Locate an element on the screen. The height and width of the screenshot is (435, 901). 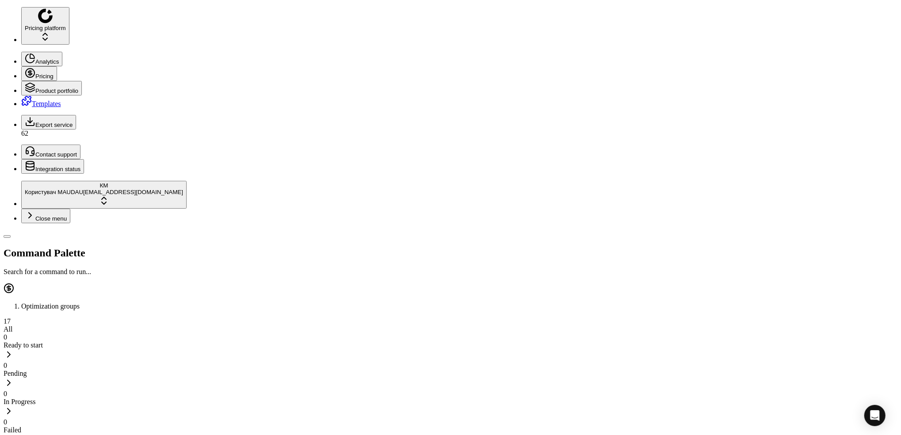
div: All is located at coordinates (450, 329).